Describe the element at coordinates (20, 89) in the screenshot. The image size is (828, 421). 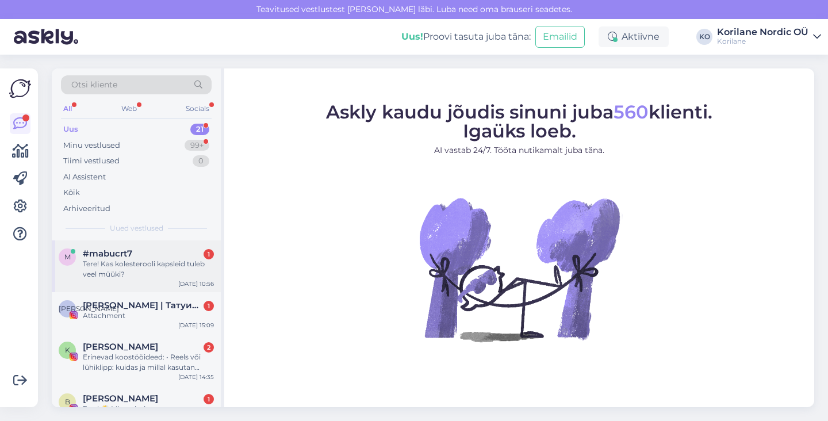
I see `img: Askly Logo` at that location.